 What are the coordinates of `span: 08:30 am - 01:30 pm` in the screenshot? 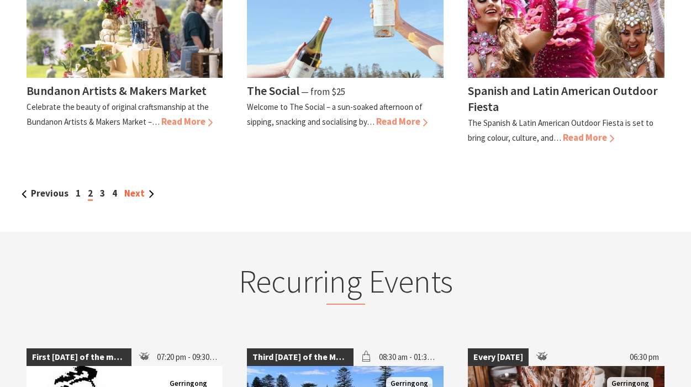 It's located at (409, 357).